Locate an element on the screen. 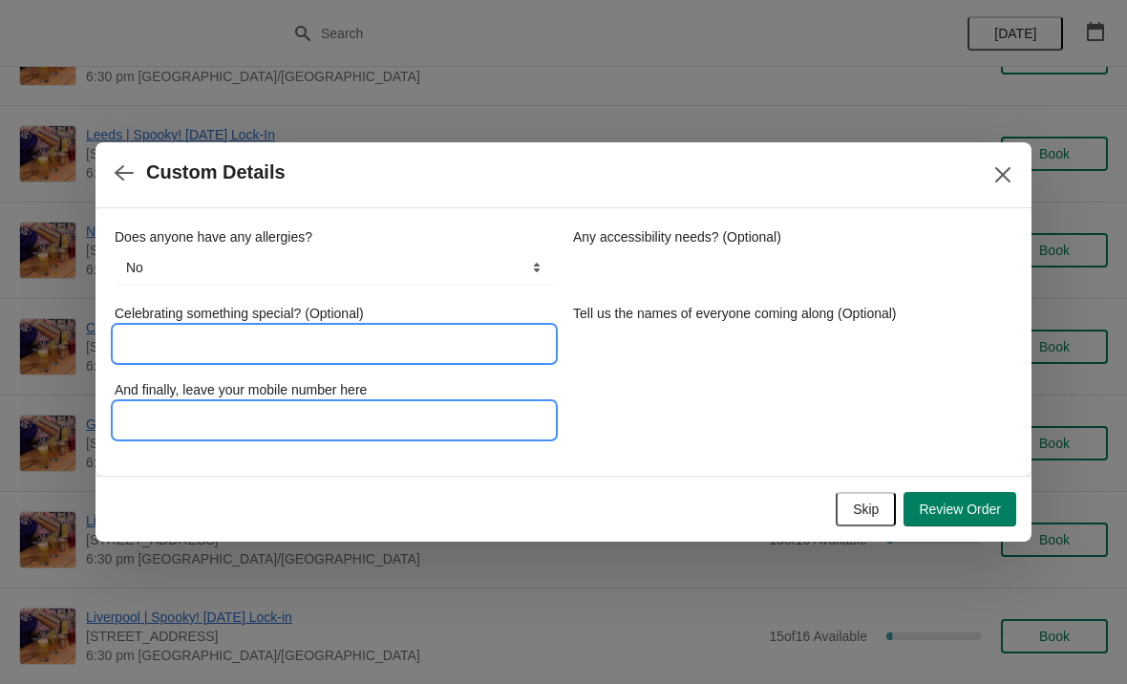  span: Skip is located at coordinates (865, 509).